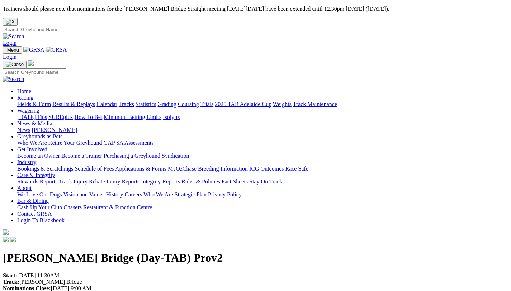  Describe the element at coordinates (282, 104) in the screenshot. I see `a: Weights` at that location.